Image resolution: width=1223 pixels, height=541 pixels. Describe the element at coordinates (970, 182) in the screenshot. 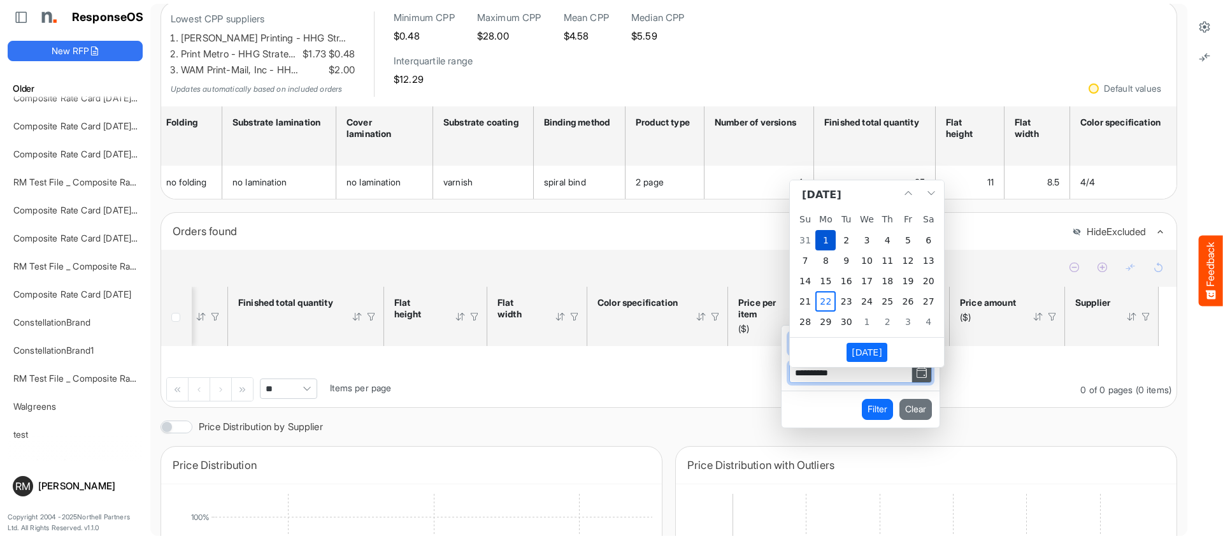

I see `td: 11 is template cell Column Header httpsnorthellcomontologiesmapping-rulesmeasurementhasflatsizehe...` at that location.